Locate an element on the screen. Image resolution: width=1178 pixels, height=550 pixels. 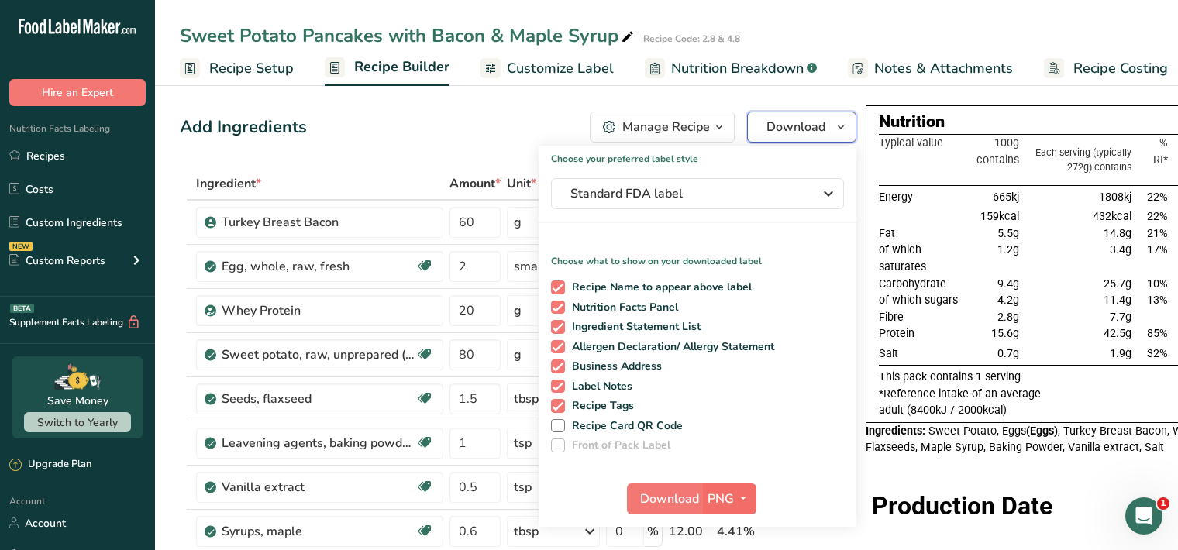
div: Save Money is located at coordinates (78, 401).